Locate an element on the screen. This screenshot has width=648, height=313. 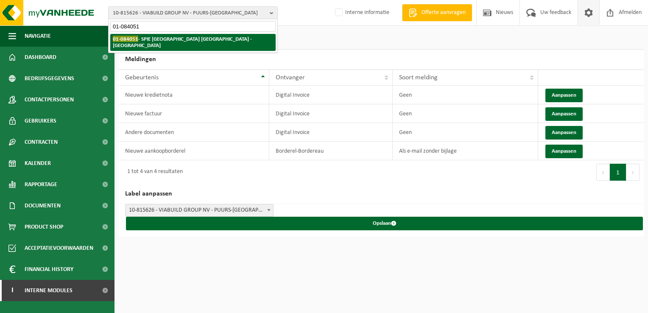
span: Documenten is located at coordinates (42, 206).